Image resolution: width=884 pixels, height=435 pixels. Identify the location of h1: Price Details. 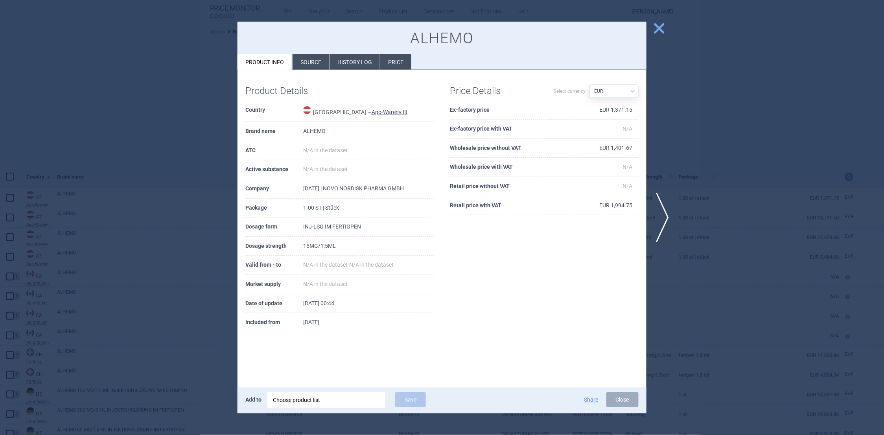
(497, 91).